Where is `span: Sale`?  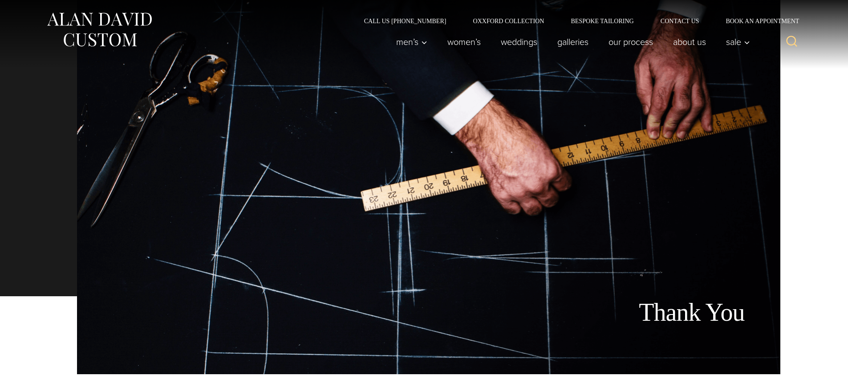 span: Sale is located at coordinates (738, 42).